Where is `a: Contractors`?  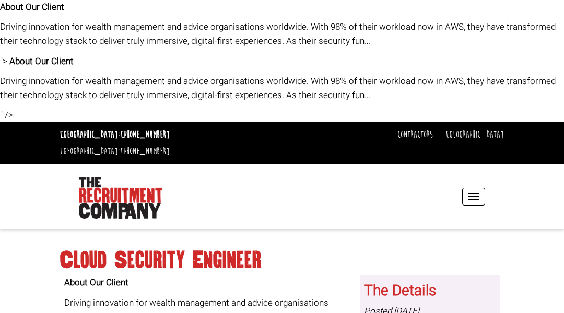 a: Contractors is located at coordinates (415, 135).